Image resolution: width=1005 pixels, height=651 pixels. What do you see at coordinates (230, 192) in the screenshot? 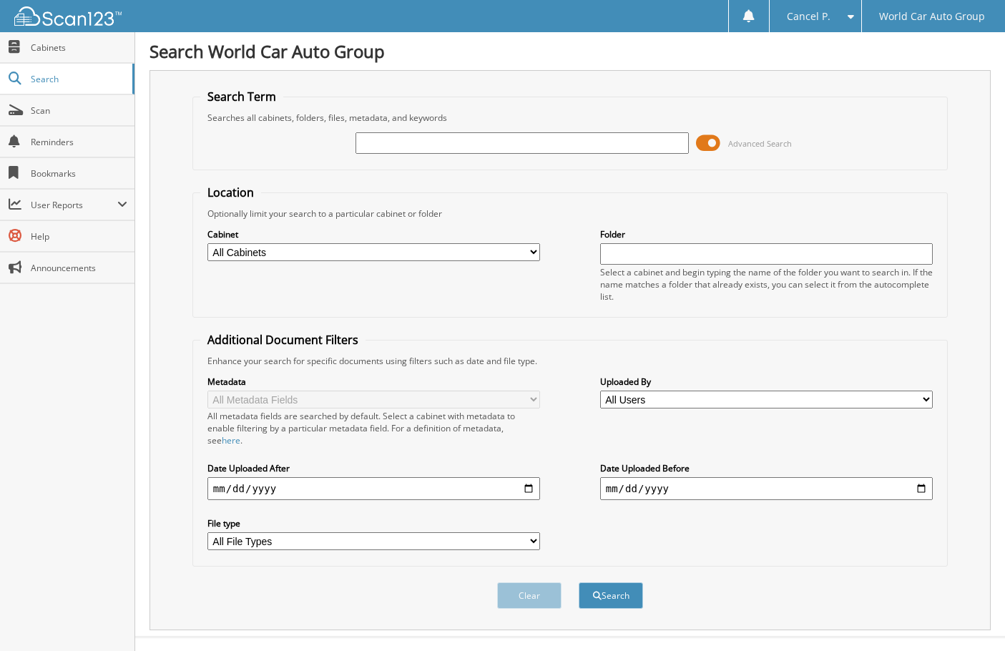
I see `legend: Location` at bounding box center [230, 192].